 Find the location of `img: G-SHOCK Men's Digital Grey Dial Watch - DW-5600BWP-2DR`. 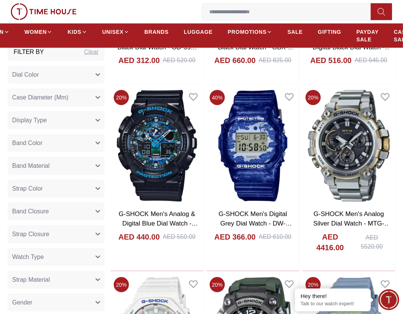

img: G-SHOCK Men's Digital Grey Dial Watch - DW-5600BWP-2DR is located at coordinates (253, 145).